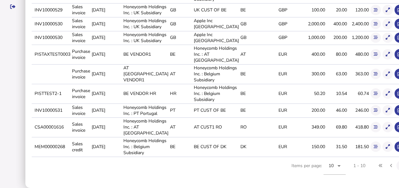 The image size is (399, 188). Describe the element at coordinates (52, 10) in the screenshot. I see `td: INV10000529` at that location.